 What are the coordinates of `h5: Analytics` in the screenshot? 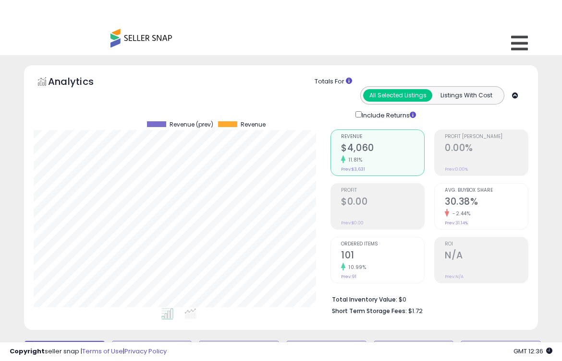 It's located at (80, 83).